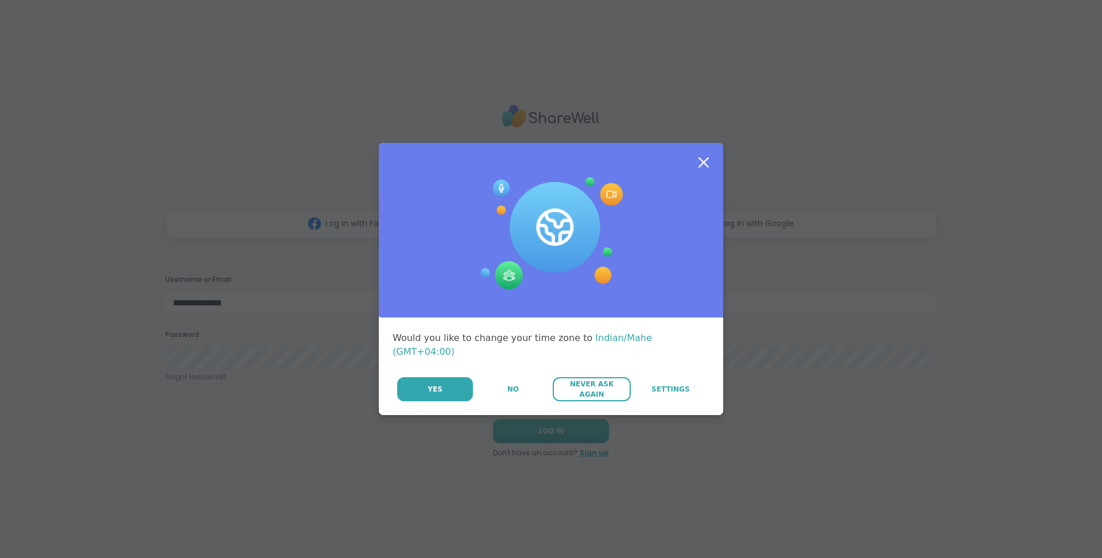 The width and height of the screenshot is (1102, 558). What do you see at coordinates (513, 389) in the screenshot?
I see `span: No` at bounding box center [513, 389].